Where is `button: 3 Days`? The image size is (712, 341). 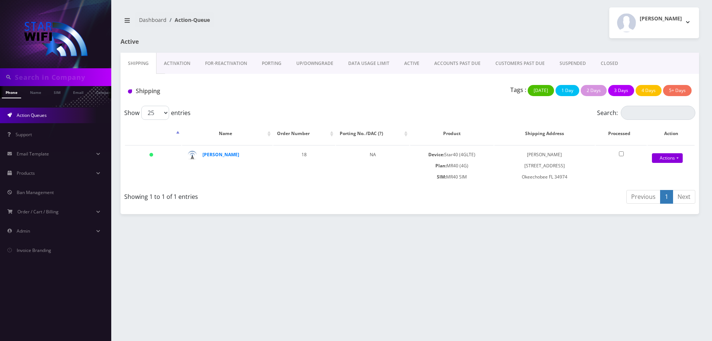
button: 3 Days is located at coordinates (622, 91).